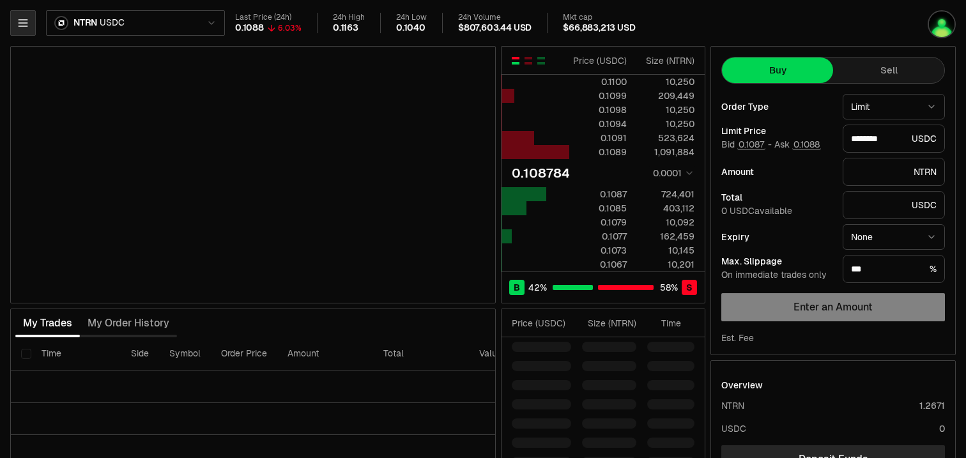 This screenshot has height=458, width=966. What do you see at coordinates (598, 96) in the screenshot?
I see `div: 0.1099` at bounding box center [598, 96].